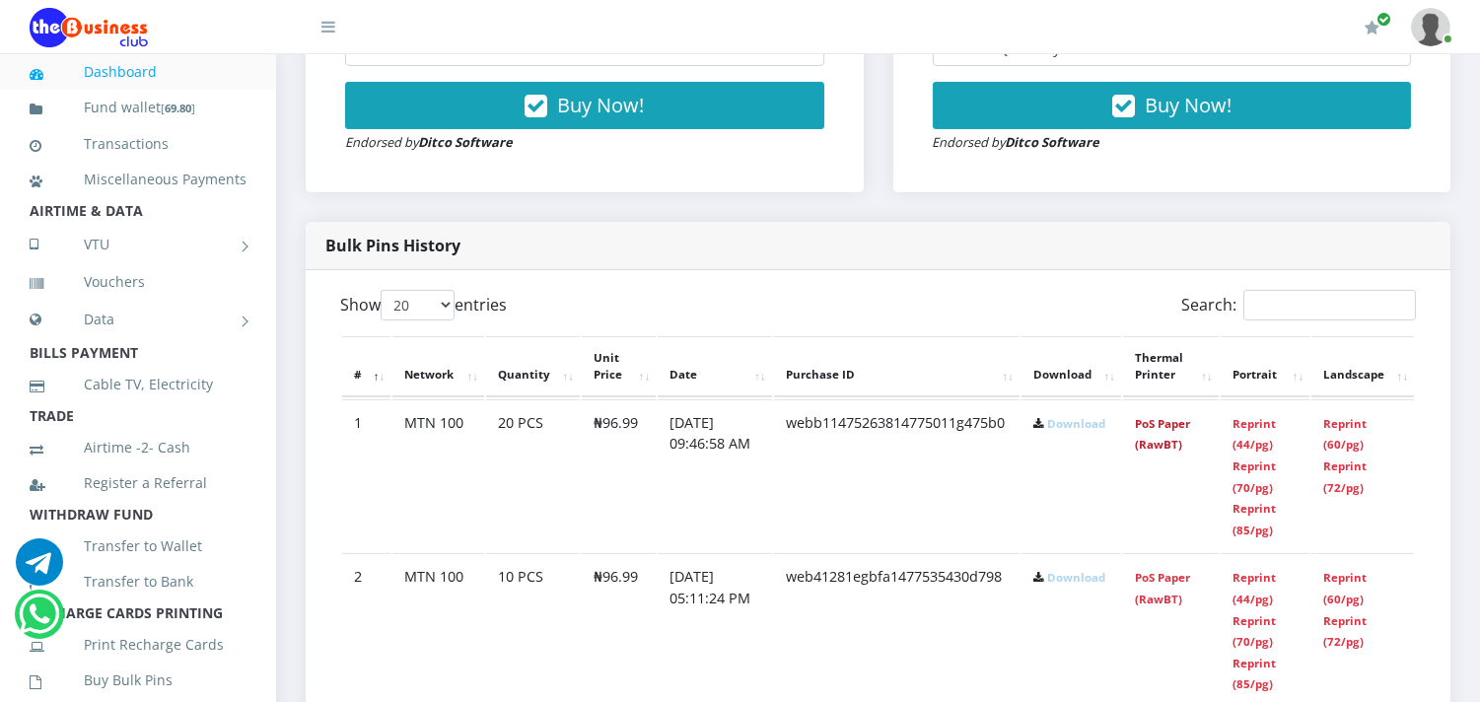  What do you see at coordinates (618, 367) in the screenshot?
I see `th: Unit Price: activate to sort column ascending` at bounding box center [618, 367].